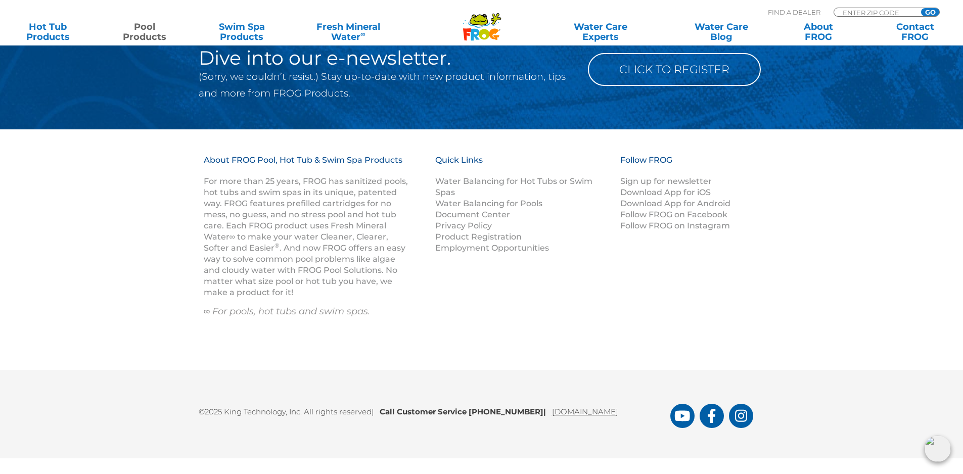 This screenshot has width=963, height=474. I want to click on a: Hot TubProducts, so click(48, 32).